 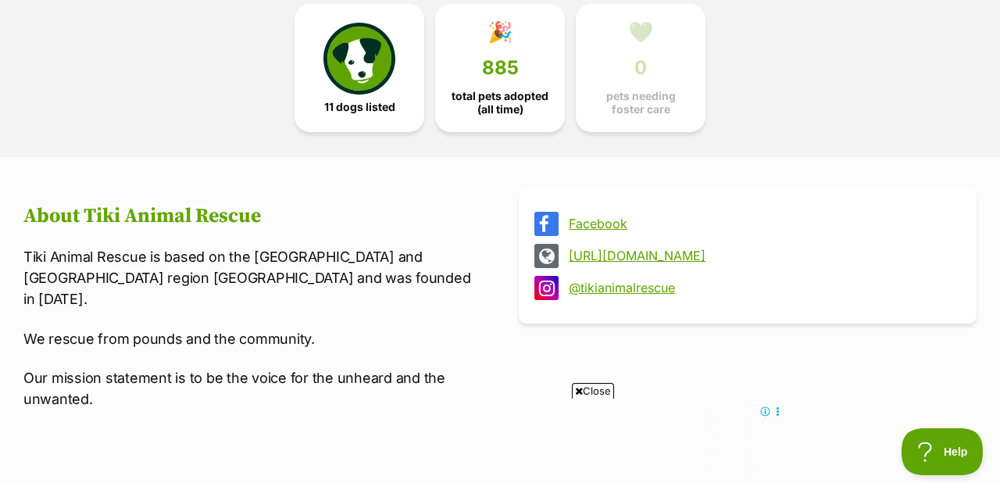 What do you see at coordinates (500, 68) in the screenshot?
I see `a: 🎉 885 total pets adopted (all time)` at bounding box center [500, 68].